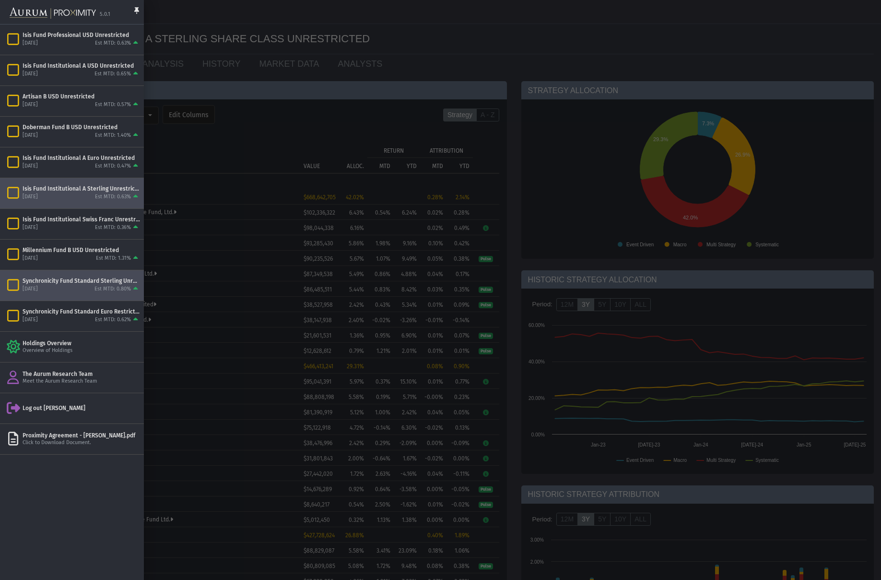  What do you see at coordinates (81, 158) in the screenshot?
I see `div: Isis Fund Institutional A Euro Unrestricted` at bounding box center [81, 158].